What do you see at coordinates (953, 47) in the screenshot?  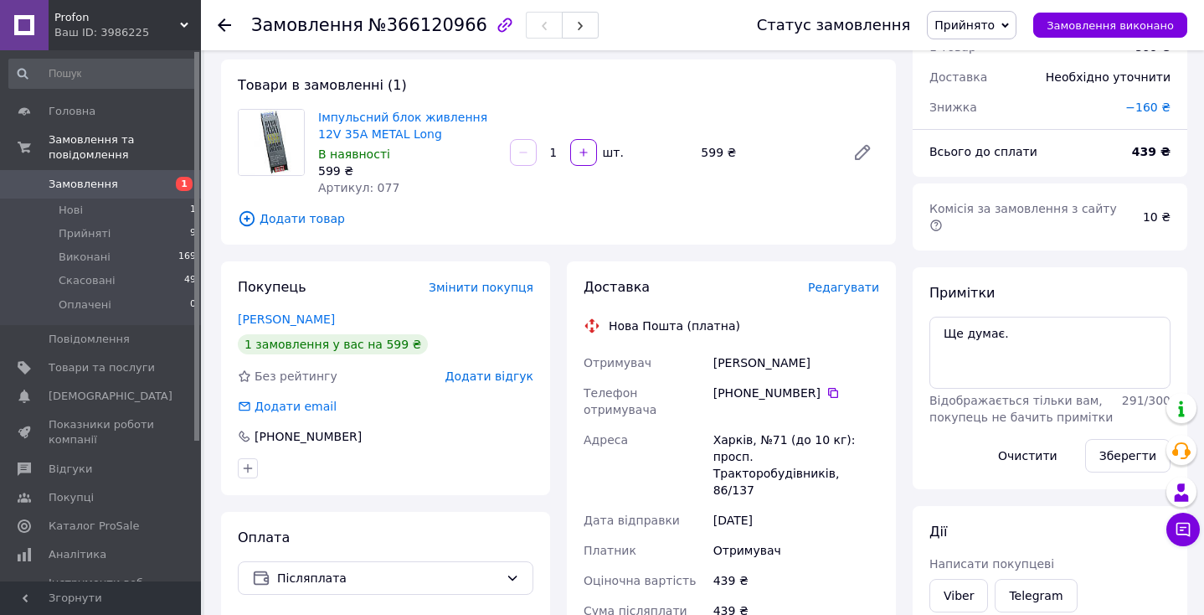 I see `span: 1 товар` at bounding box center [953, 47].